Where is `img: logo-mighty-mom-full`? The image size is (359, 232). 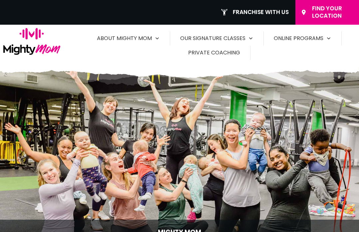 img: logo-mighty-mom-full is located at coordinates (32, 41).